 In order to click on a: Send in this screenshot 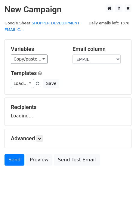, I will do `click(14, 160)`.